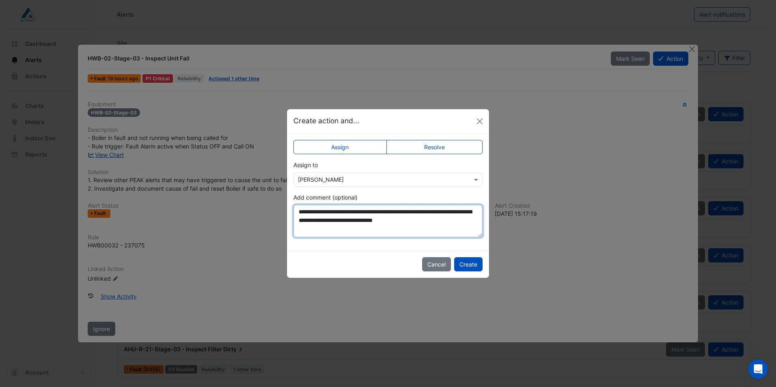  Describe the element at coordinates (436, 264) in the screenshot. I see `button: Cancel` at that location.